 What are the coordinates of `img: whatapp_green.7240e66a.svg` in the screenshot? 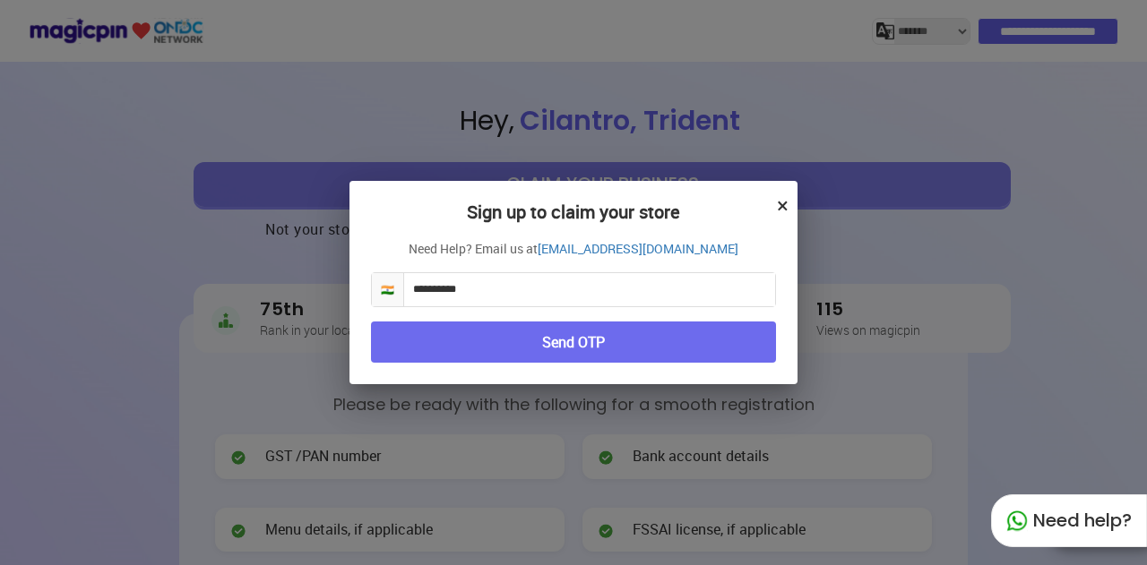 It's located at (1017, 522).